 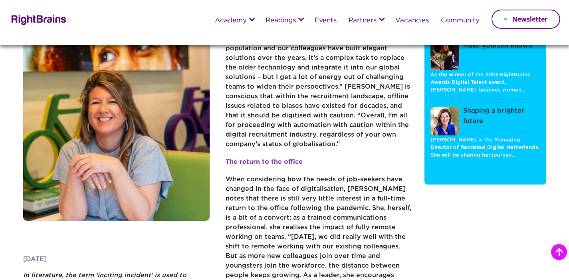 What do you see at coordinates (264, 162) in the screenshot?
I see `strong: The return to the office` at bounding box center [264, 162].